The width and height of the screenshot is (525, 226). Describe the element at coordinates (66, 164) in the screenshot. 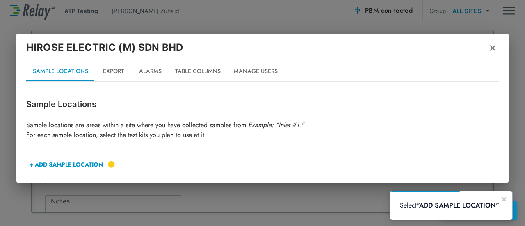

I see `button: + ADD SAMPLE LOCATION` at that location.